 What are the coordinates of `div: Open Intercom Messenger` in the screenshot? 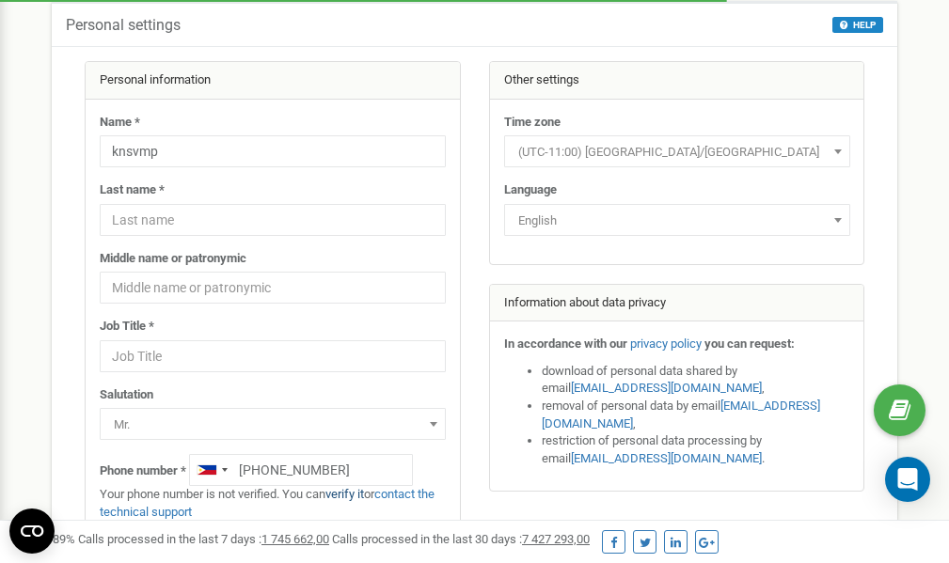 It's located at (907, 480).